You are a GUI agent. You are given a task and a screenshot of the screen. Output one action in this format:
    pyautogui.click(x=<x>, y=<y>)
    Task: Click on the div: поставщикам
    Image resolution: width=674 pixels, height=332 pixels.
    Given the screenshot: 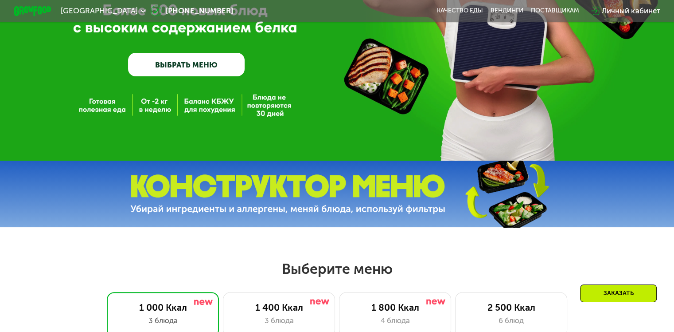 What is the action you would take?
    pyautogui.click(x=555, y=11)
    